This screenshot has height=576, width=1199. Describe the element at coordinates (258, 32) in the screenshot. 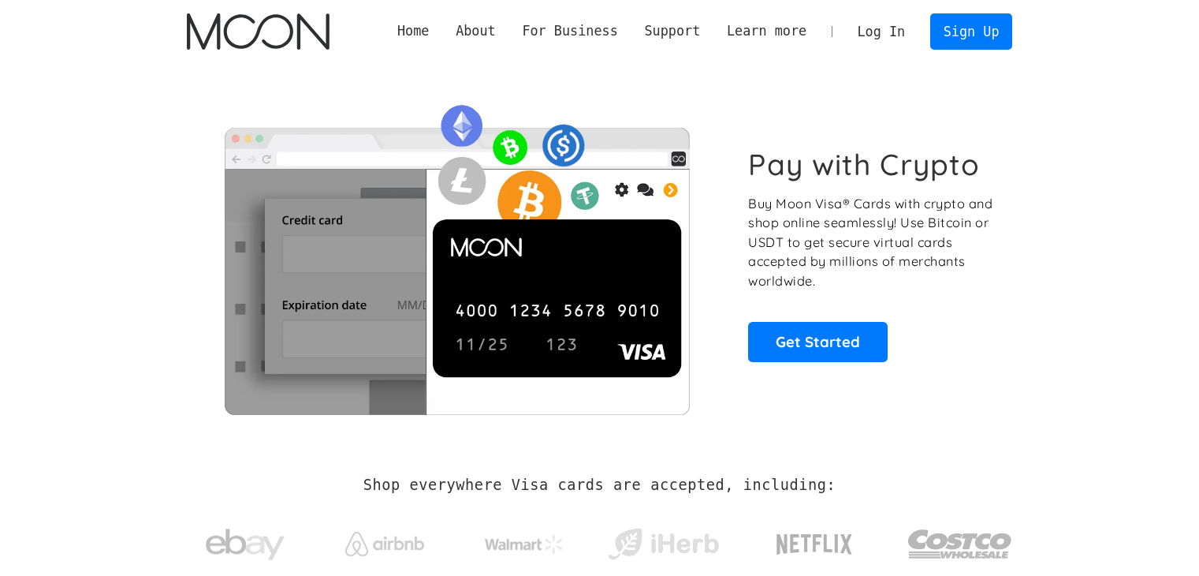

I see `img: Moon Logo` at that location.